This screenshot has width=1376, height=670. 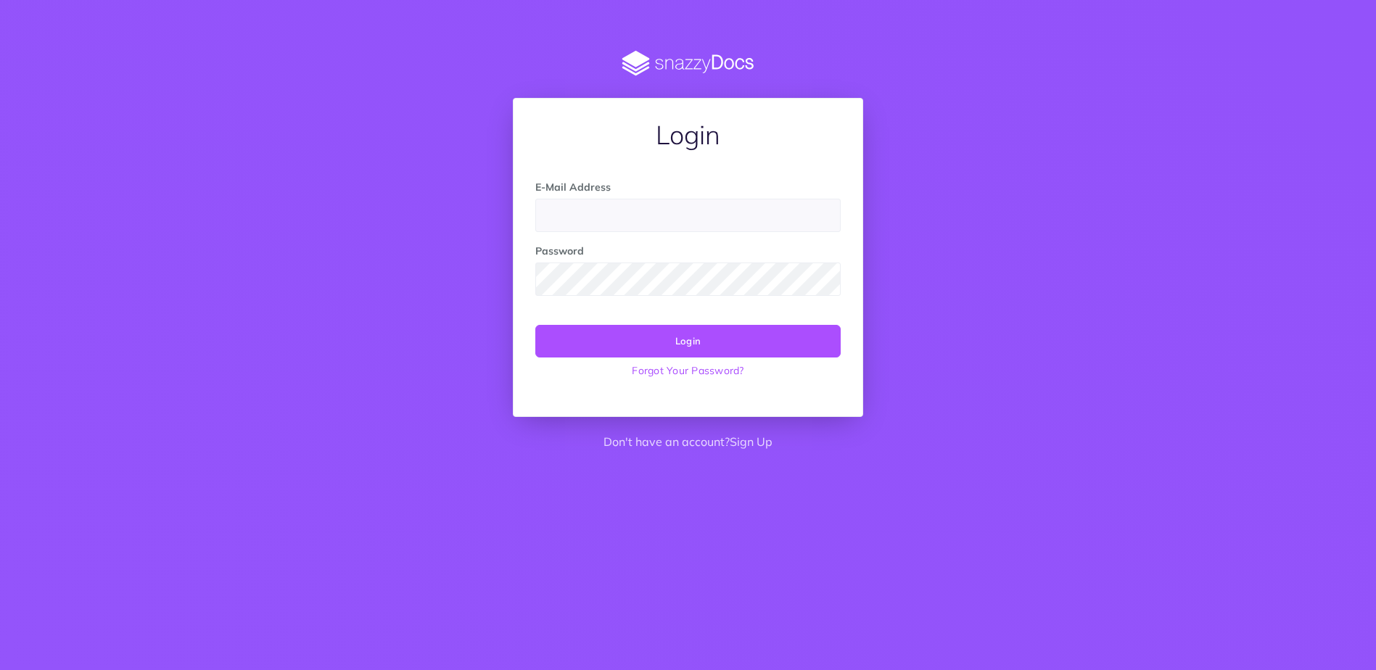 What do you see at coordinates (559, 251) in the screenshot?
I see `label: Password` at bounding box center [559, 251].